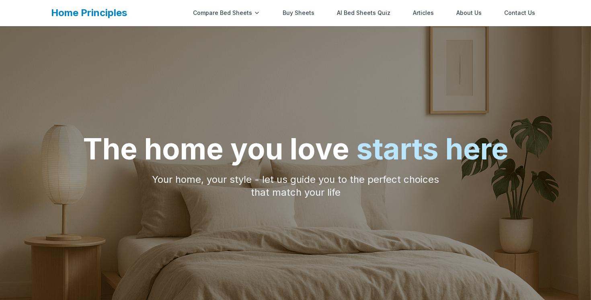 The image size is (591, 300). What do you see at coordinates (432, 148) in the screenshot?
I see `span: starts here` at bounding box center [432, 148].